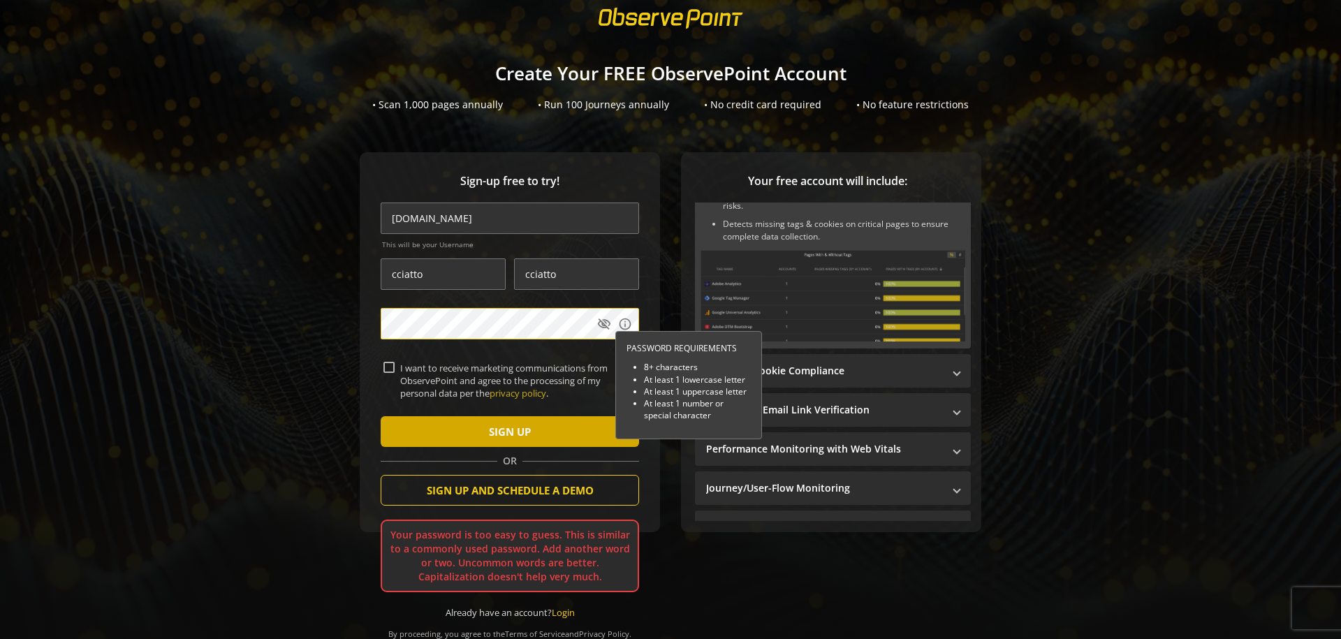 The height and width of the screenshot is (639, 1341). I want to click on mat-panel-title: Analytics Validation, so click(824, 527).